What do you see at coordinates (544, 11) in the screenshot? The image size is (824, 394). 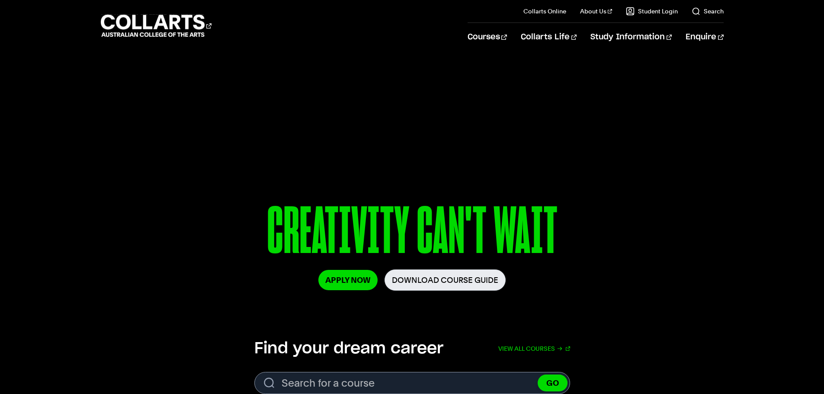 I see `a: Collarts Online` at bounding box center [544, 11].